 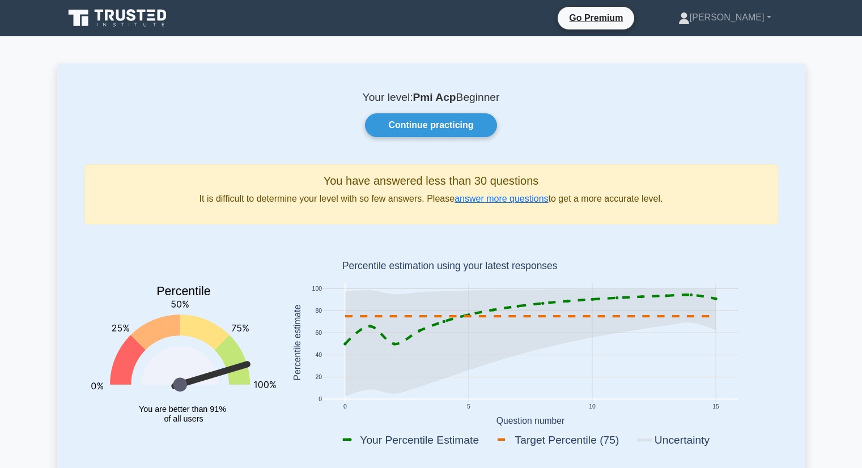 What do you see at coordinates (596, 18) in the screenshot?
I see `a: Go Premium` at bounding box center [596, 18].